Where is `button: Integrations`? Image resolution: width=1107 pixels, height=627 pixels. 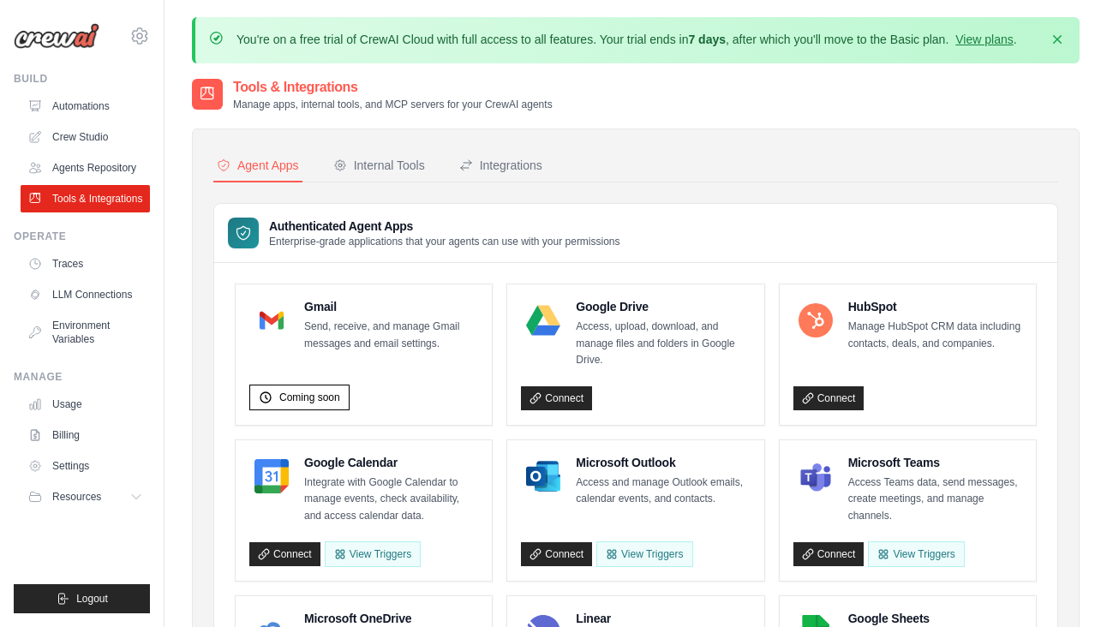 button: Integrations is located at coordinates (500, 166).